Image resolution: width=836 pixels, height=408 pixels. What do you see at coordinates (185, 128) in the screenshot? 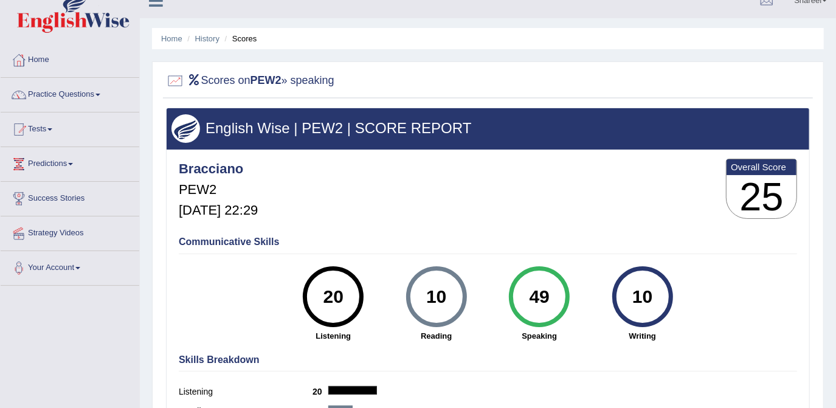
I see `img: wings.png` at bounding box center [185, 128].